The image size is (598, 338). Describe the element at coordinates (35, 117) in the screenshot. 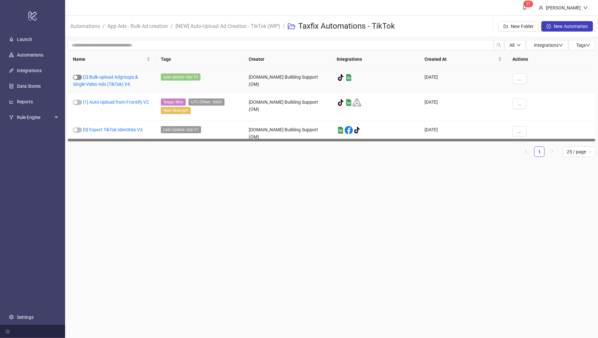

I see `span: Rule Engine` at that location.